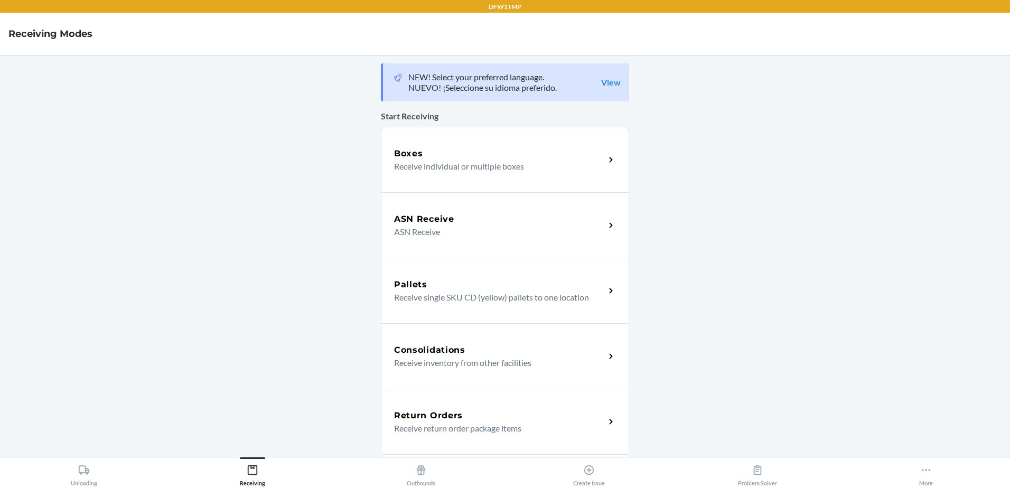 The width and height of the screenshot is (1010, 488). I want to click on h5: Pallets, so click(410, 285).